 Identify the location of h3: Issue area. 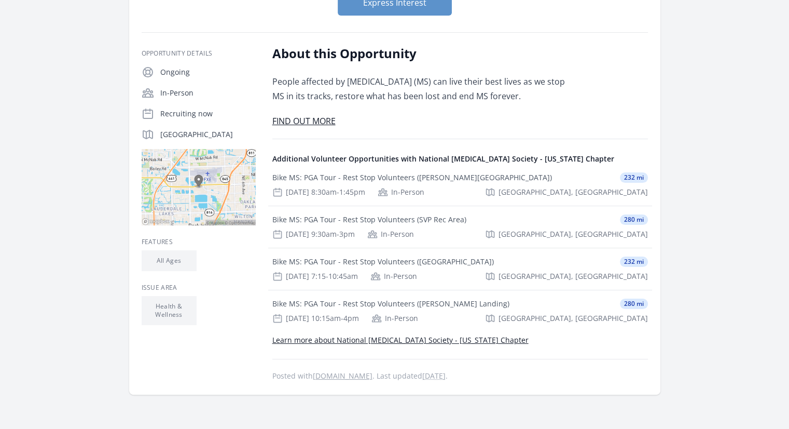
(199, 287).